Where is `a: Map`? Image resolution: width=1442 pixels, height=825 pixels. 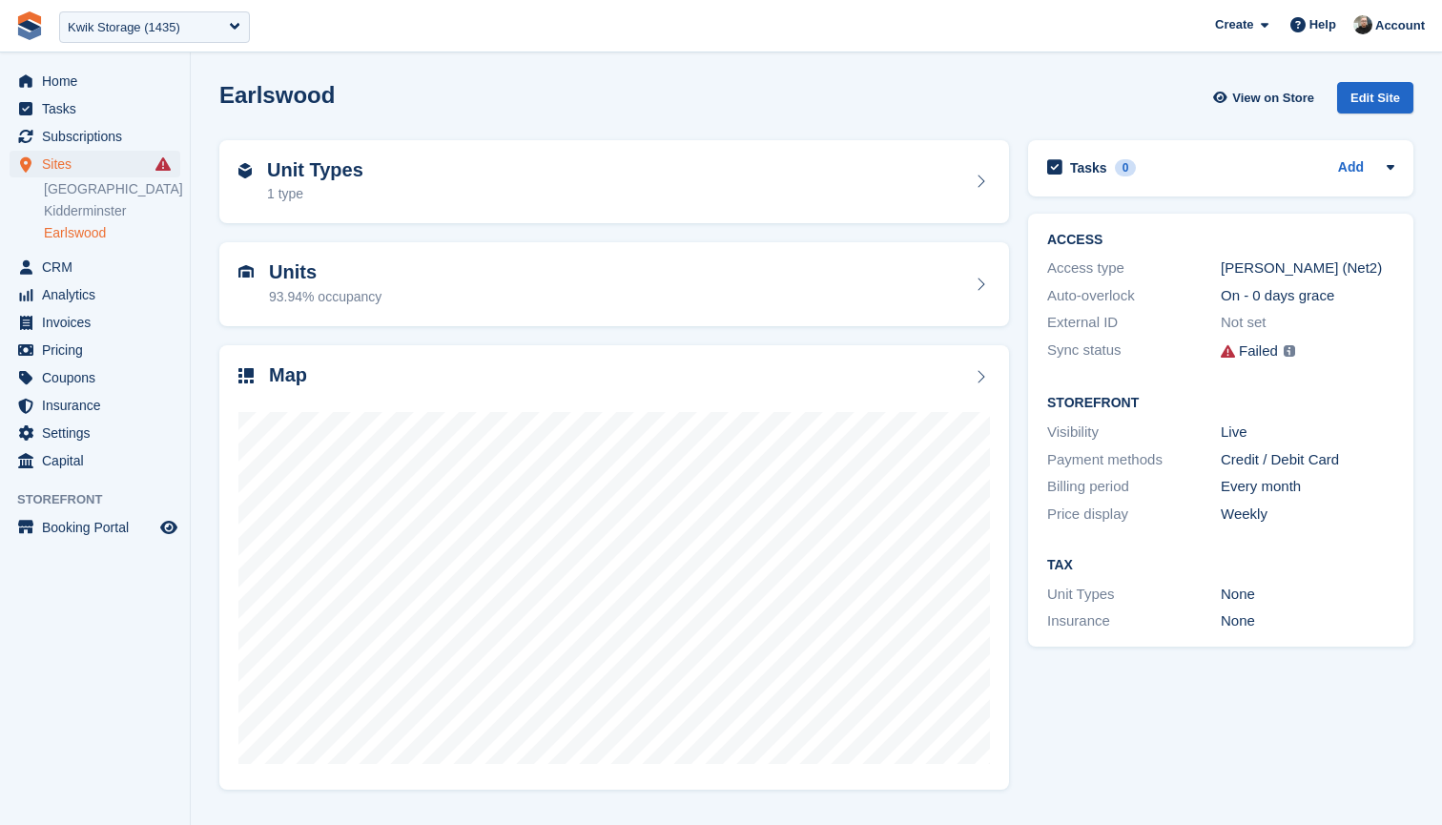
a: Map is located at coordinates (614, 567).